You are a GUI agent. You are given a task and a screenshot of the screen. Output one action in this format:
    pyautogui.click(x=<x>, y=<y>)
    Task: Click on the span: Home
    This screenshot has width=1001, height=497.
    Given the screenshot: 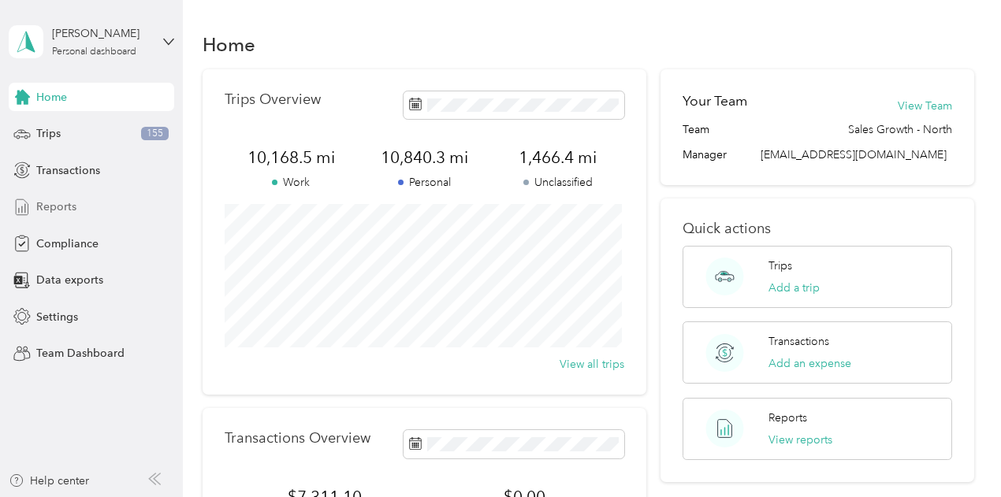 What is the action you would take?
    pyautogui.click(x=51, y=97)
    